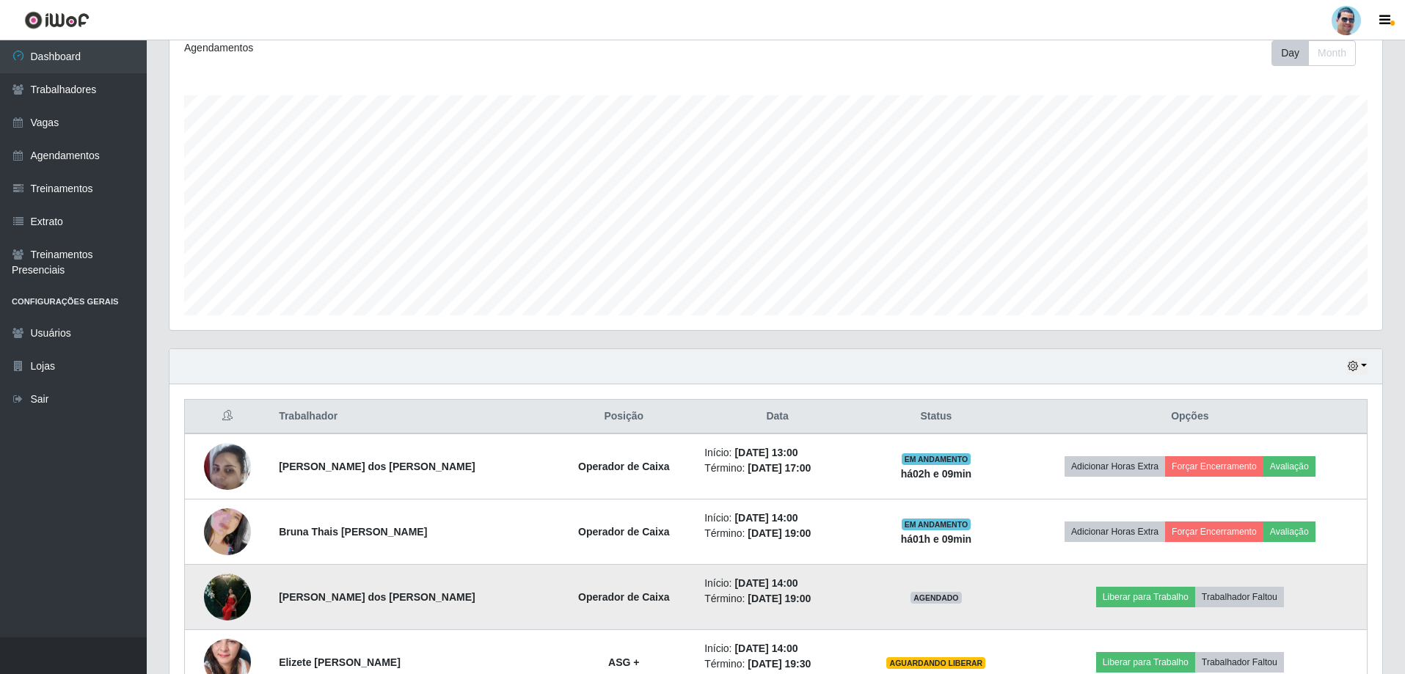 This screenshot has width=1405, height=674. What do you see at coordinates (935, 663) in the screenshot?
I see `span: AGUARDANDO LIBERAR` at bounding box center [935, 663].